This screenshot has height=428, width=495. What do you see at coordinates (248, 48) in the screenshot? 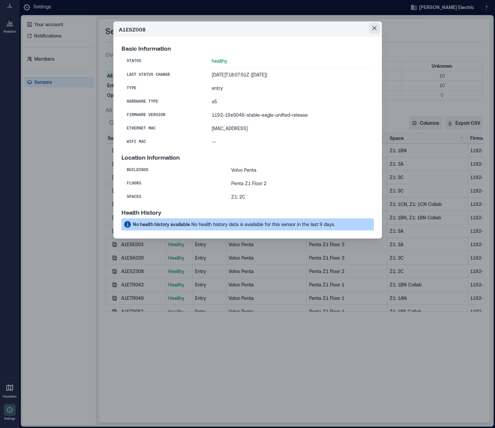
I see `p: Basic Information` at bounding box center [248, 48].